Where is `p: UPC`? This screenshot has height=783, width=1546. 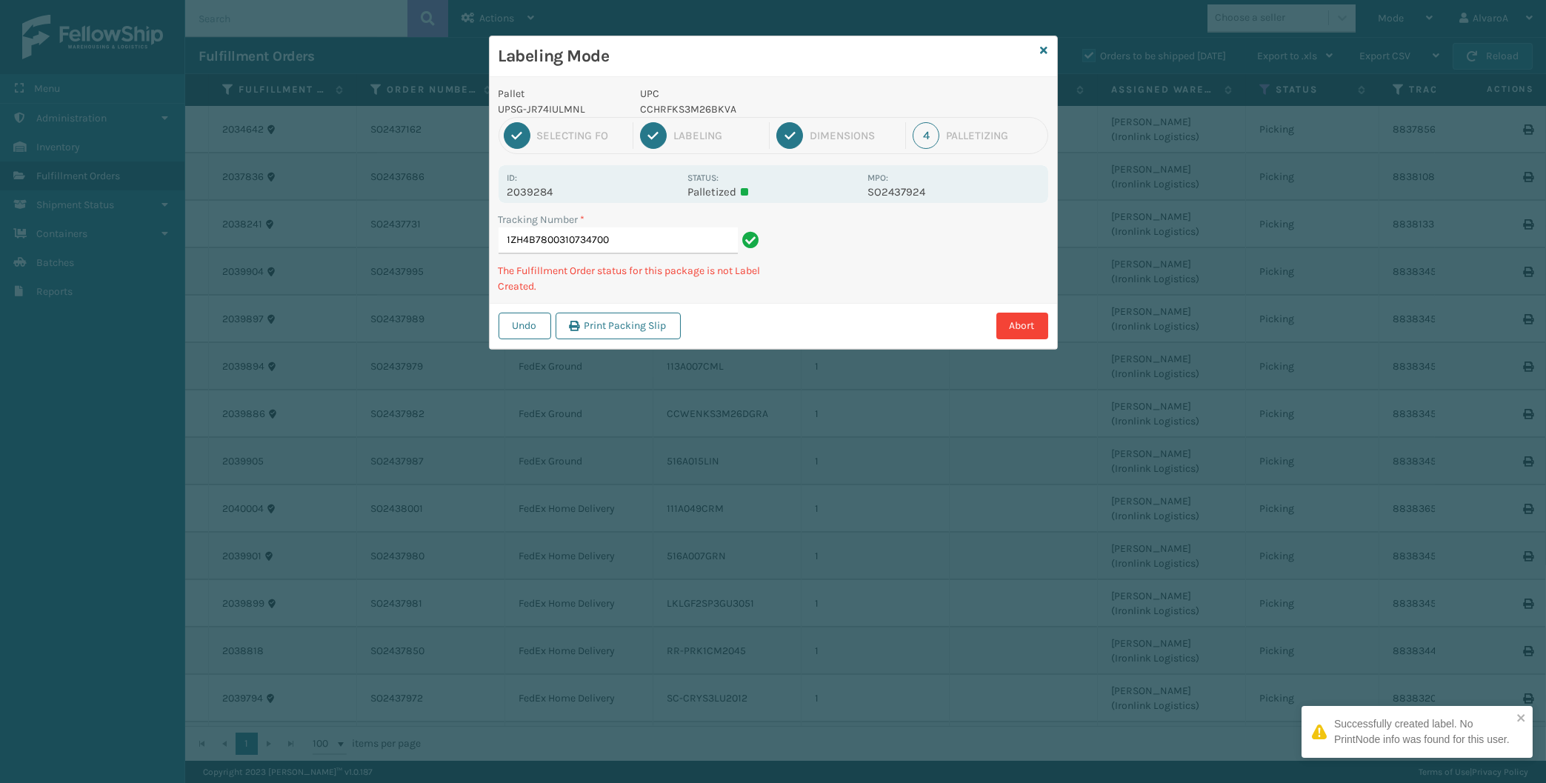
p: UPC is located at coordinates (749, 93).